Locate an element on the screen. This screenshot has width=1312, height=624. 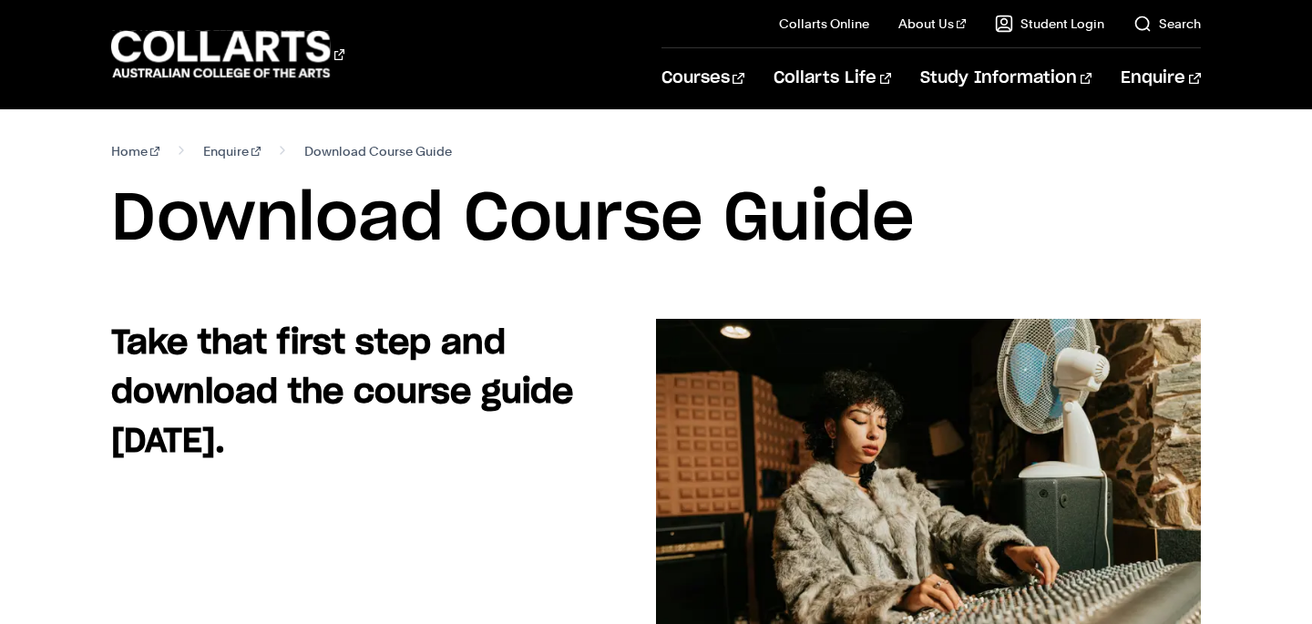
a: About Us is located at coordinates (932, 24).